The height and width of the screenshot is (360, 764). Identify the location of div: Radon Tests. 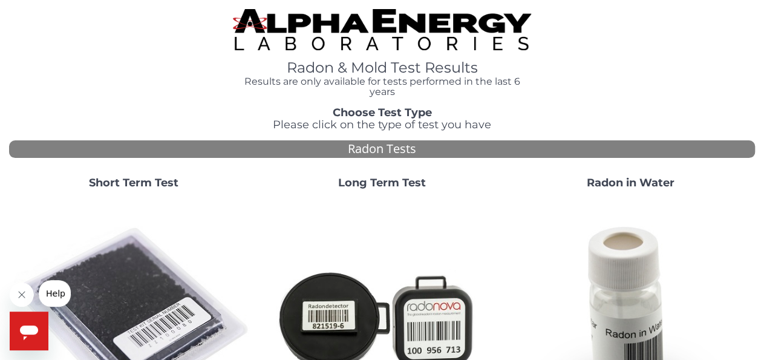
(382, 149).